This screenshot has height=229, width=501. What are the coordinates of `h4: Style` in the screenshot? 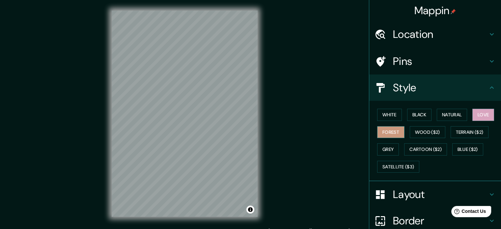 It's located at (441, 88).